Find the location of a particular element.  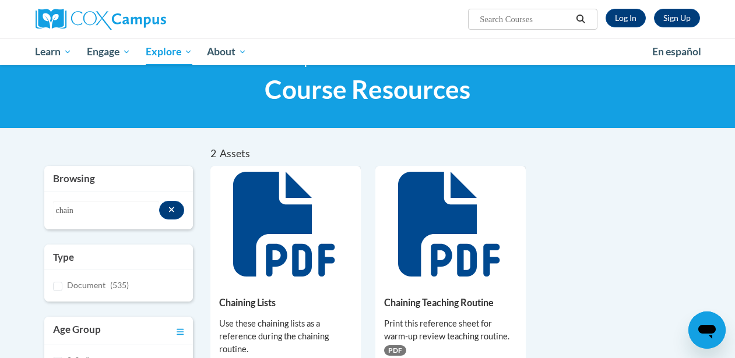

a: Toggle collapse is located at coordinates (180, 331).